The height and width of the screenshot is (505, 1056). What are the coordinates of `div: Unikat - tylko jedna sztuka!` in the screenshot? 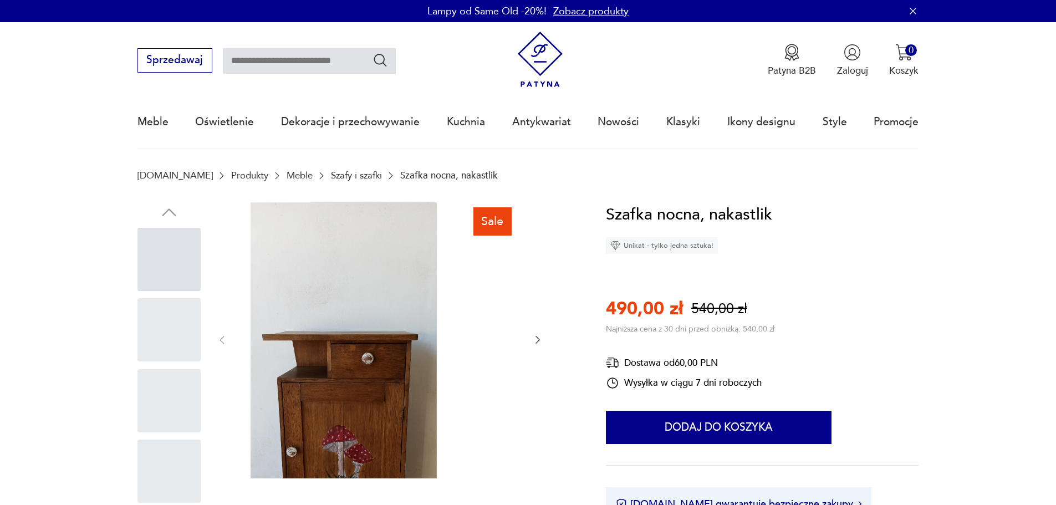 It's located at (662, 245).